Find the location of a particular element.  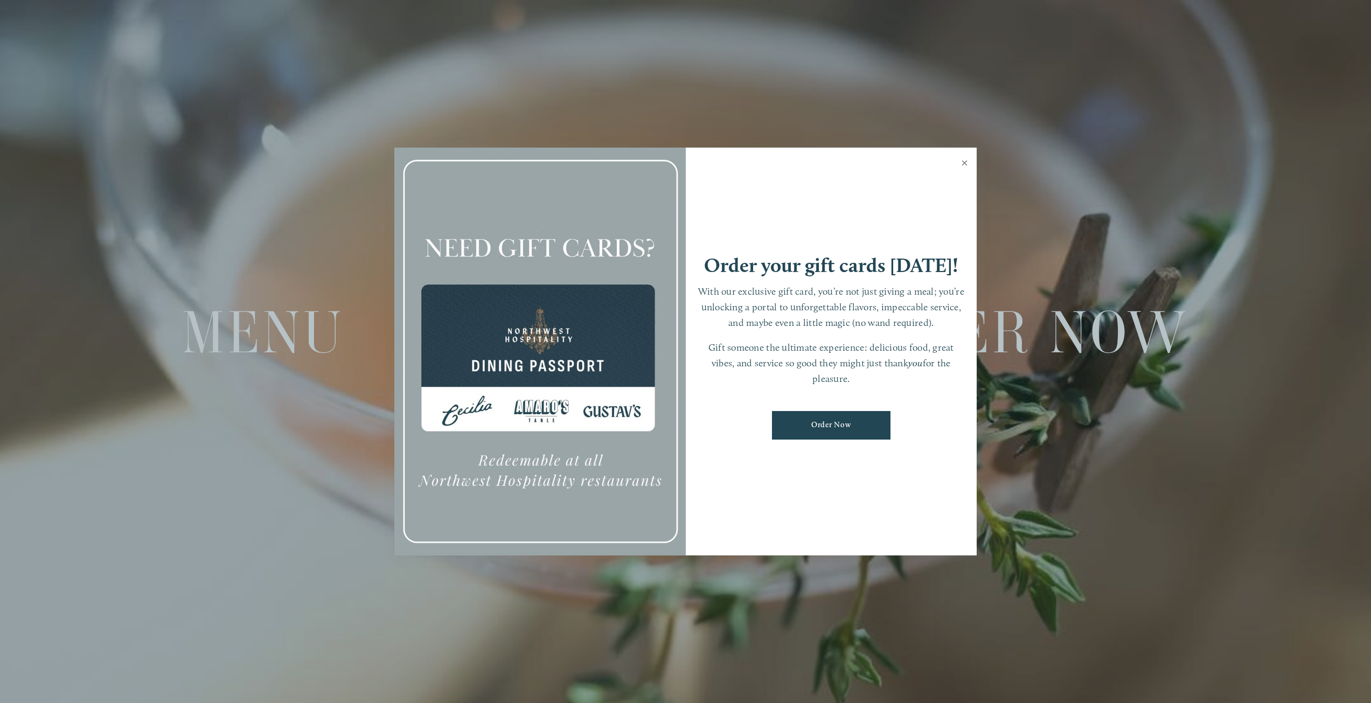

a: Order Now is located at coordinates (831, 425).